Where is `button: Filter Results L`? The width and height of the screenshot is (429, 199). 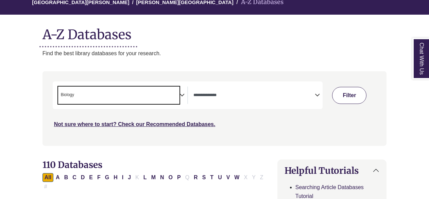 button: Filter Results L is located at coordinates (145, 177).